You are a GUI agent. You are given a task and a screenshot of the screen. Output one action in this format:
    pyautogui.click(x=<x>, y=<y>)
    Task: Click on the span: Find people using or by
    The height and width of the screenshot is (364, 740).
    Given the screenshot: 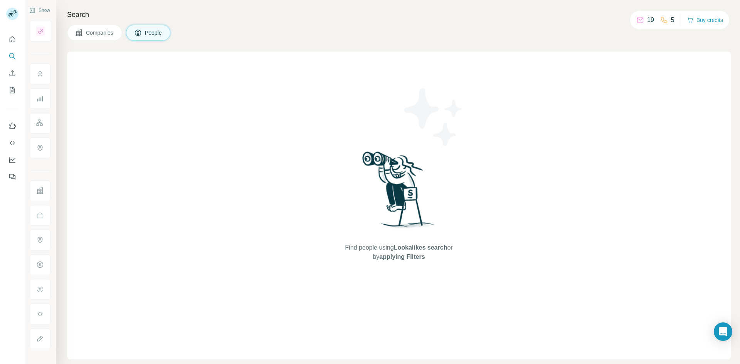 What is the action you would take?
    pyautogui.click(x=399, y=252)
    